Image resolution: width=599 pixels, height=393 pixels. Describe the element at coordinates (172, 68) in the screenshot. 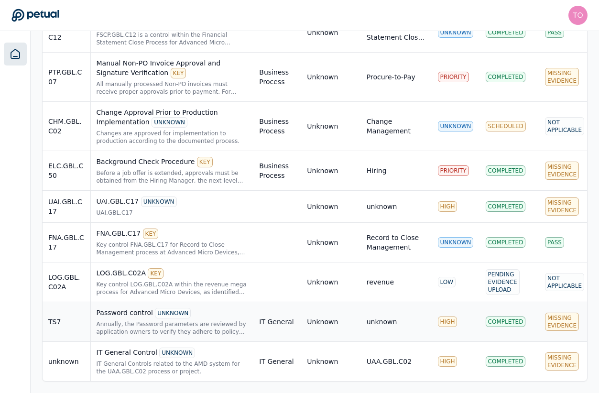

I see `div: Manual Non-PO Invoice Approval and Signature Verification` at that location.